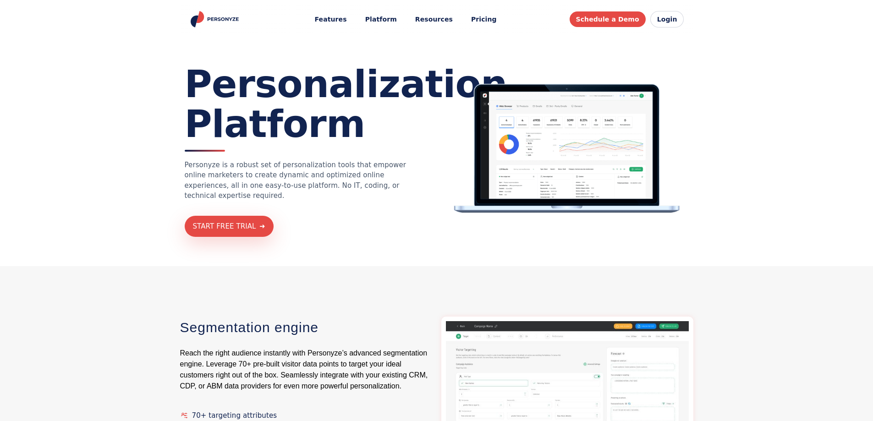  What do you see at coordinates (484, 19) in the screenshot?
I see `a: Pricing` at bounding box center [484, 19].